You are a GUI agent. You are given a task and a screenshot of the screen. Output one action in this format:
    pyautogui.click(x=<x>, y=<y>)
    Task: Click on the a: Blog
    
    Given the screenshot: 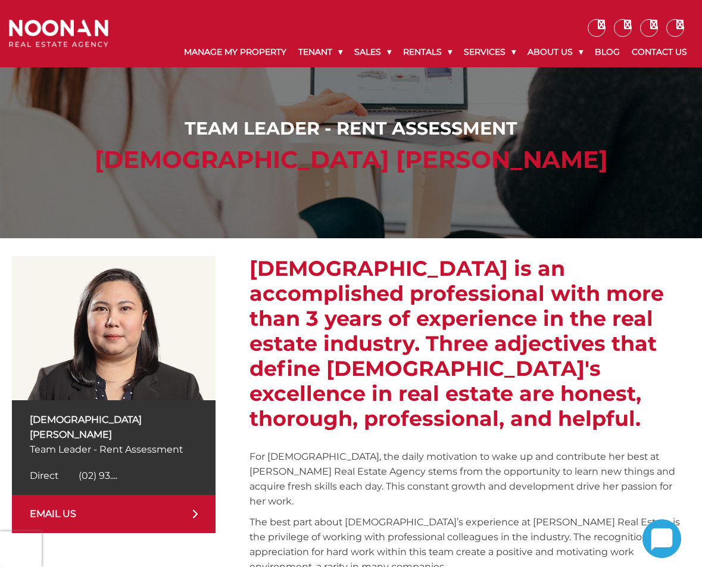 What is the action you would take?
    pyautogui.click(x=607, y=52)
    